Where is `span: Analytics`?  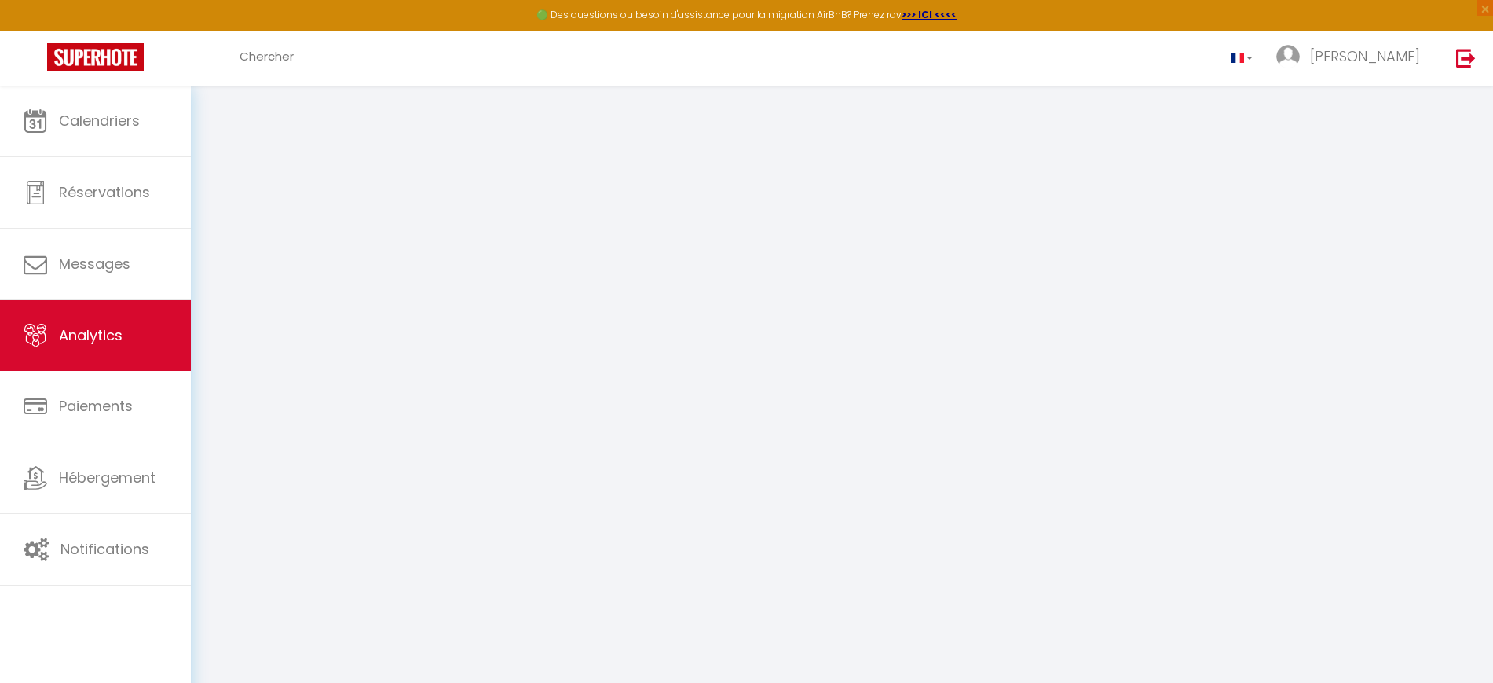
span: Analytics is located at coordinates (90, 335).